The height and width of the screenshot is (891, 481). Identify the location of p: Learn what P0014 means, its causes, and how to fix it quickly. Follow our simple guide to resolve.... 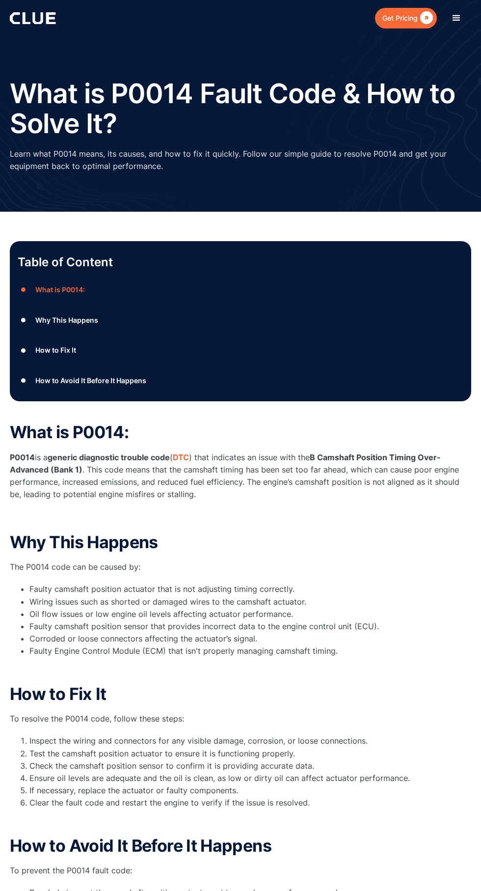
(241, 160).